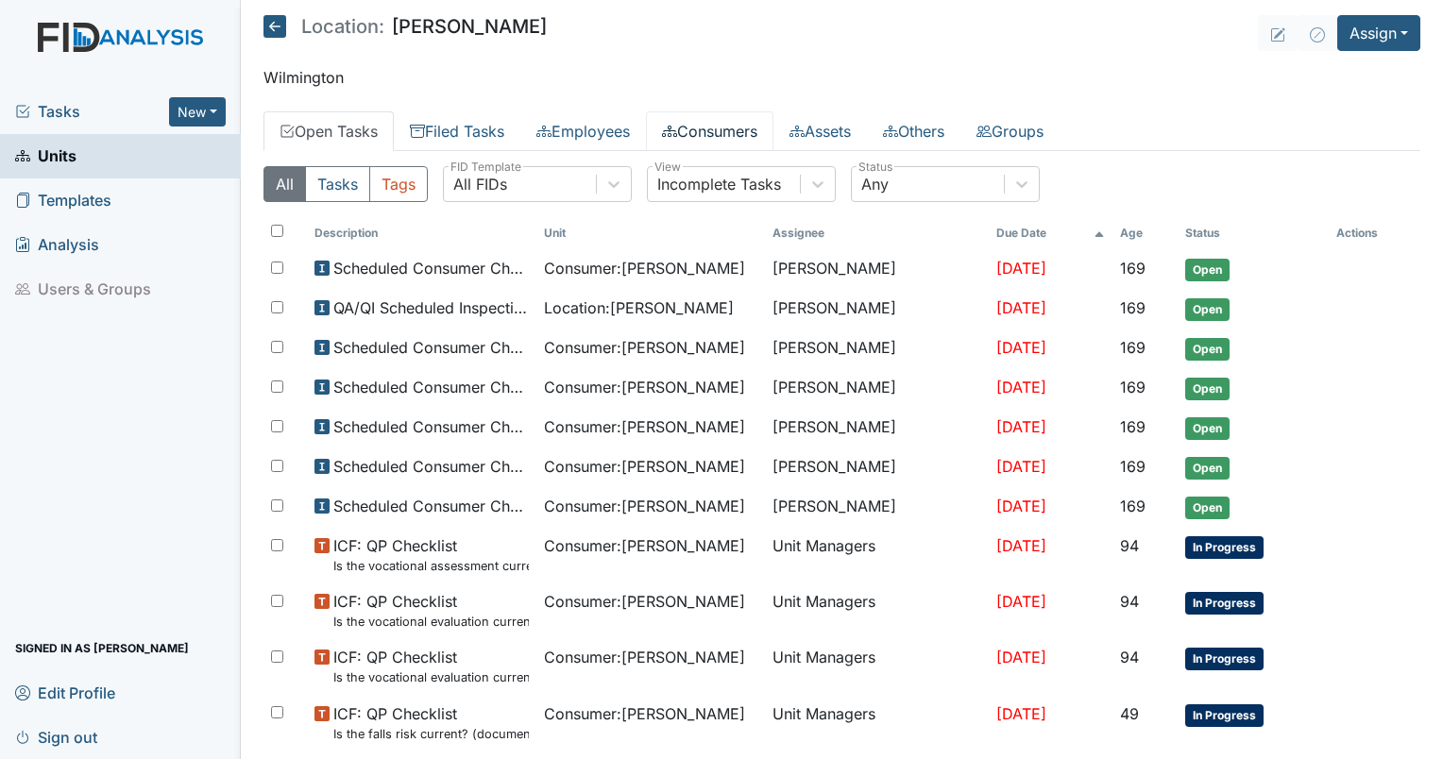  What do you see at coordinates (65, 692) in the screenshot?
I see `span: Edit Profile` at bounding box center [65, 692].